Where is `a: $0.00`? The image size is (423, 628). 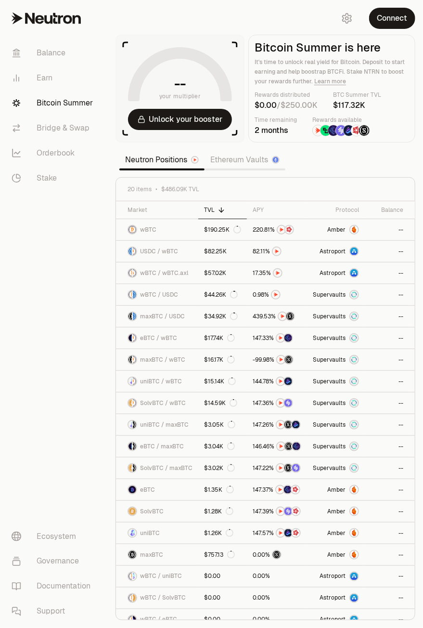
a: $0.00 is located at coordinates (223, 598).